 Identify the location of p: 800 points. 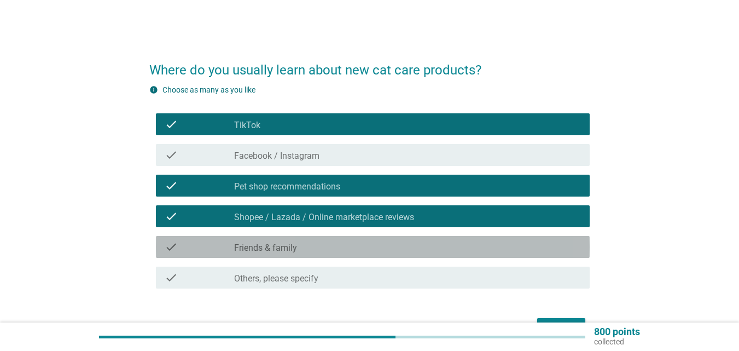
(617, 332).